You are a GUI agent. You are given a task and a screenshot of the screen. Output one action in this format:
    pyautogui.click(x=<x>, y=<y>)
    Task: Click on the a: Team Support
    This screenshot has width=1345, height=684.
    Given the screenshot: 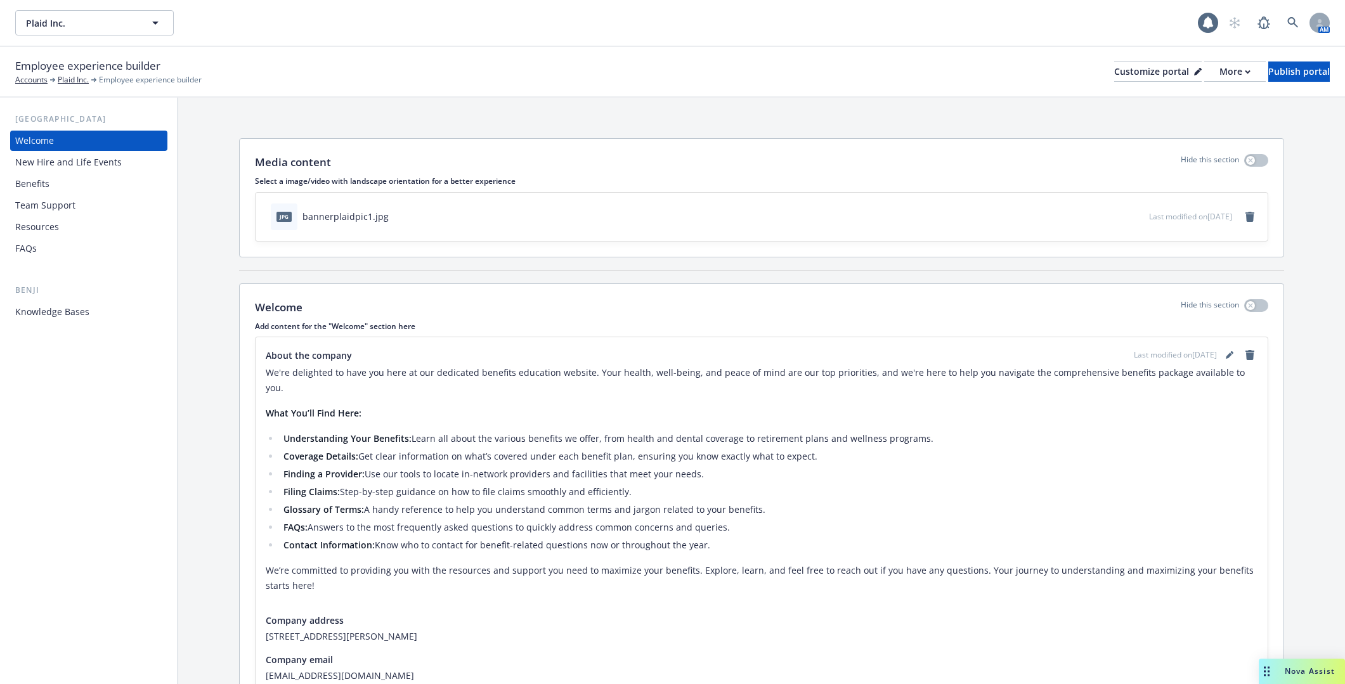 What is the action you would take?
    pyautogui.click(x=89, y=205)
    